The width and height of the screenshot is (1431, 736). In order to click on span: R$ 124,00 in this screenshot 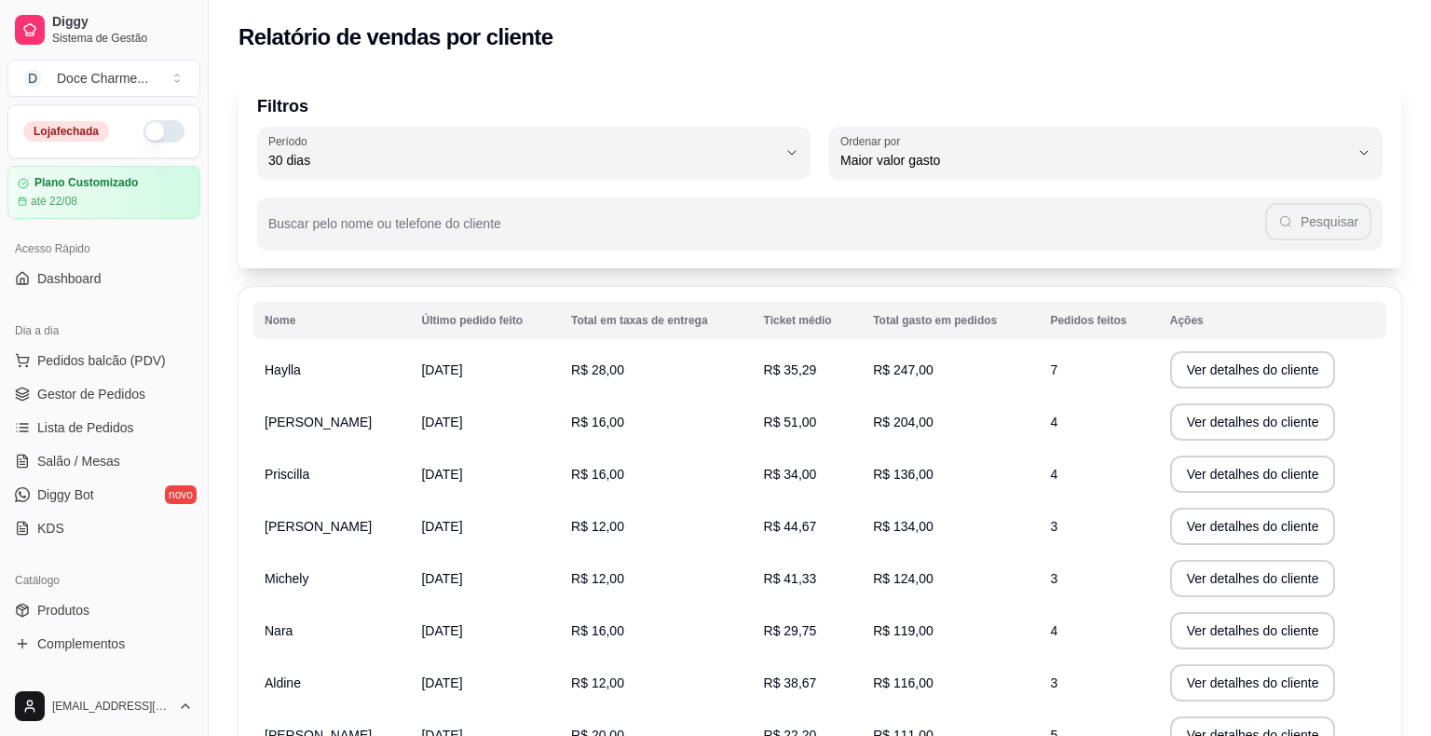, I will do `click(903, 578)`.